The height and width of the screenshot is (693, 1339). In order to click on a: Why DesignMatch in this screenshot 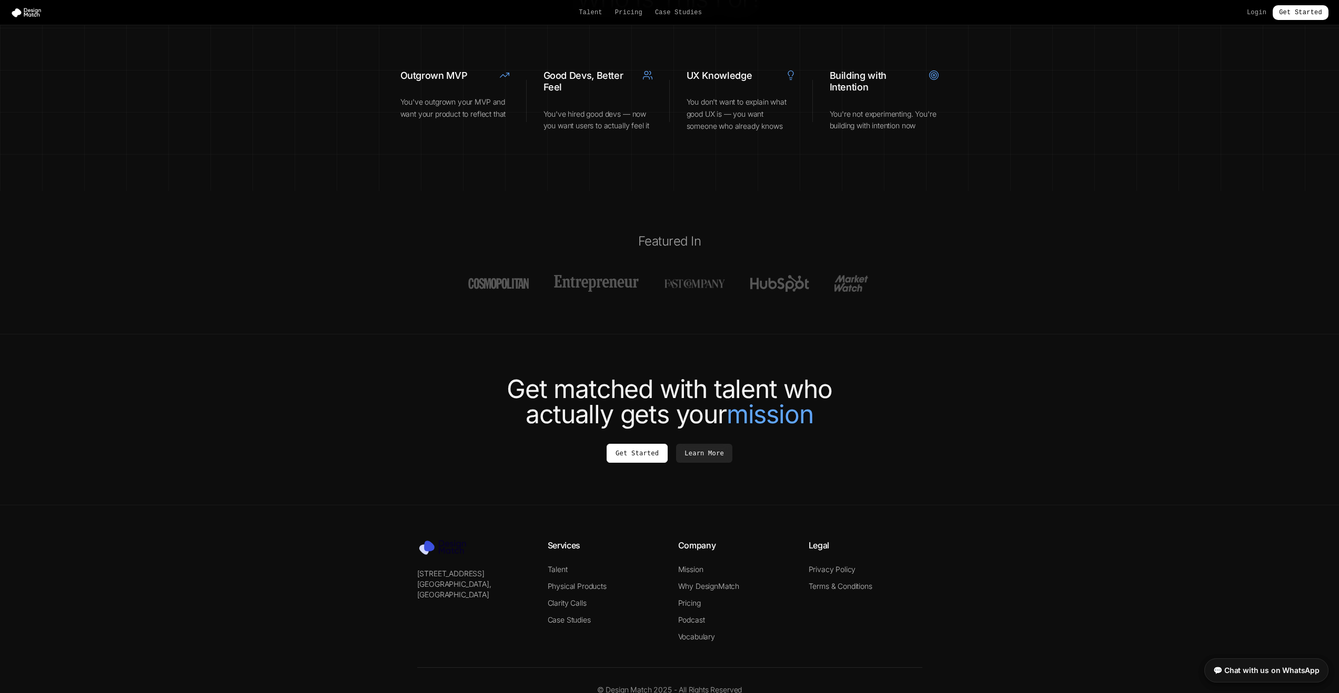, I will do `click(709, 586)`.